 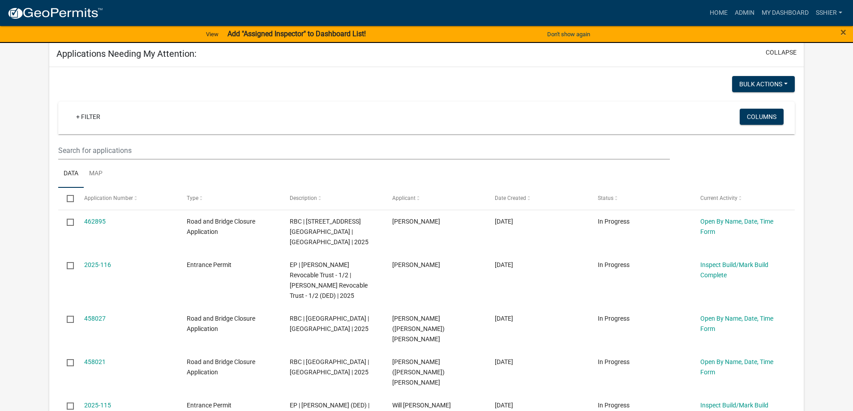 I want to click on span: RBC | Franklin Ave | 50th St | 55th St | 2025, so click(x=329, y=367).